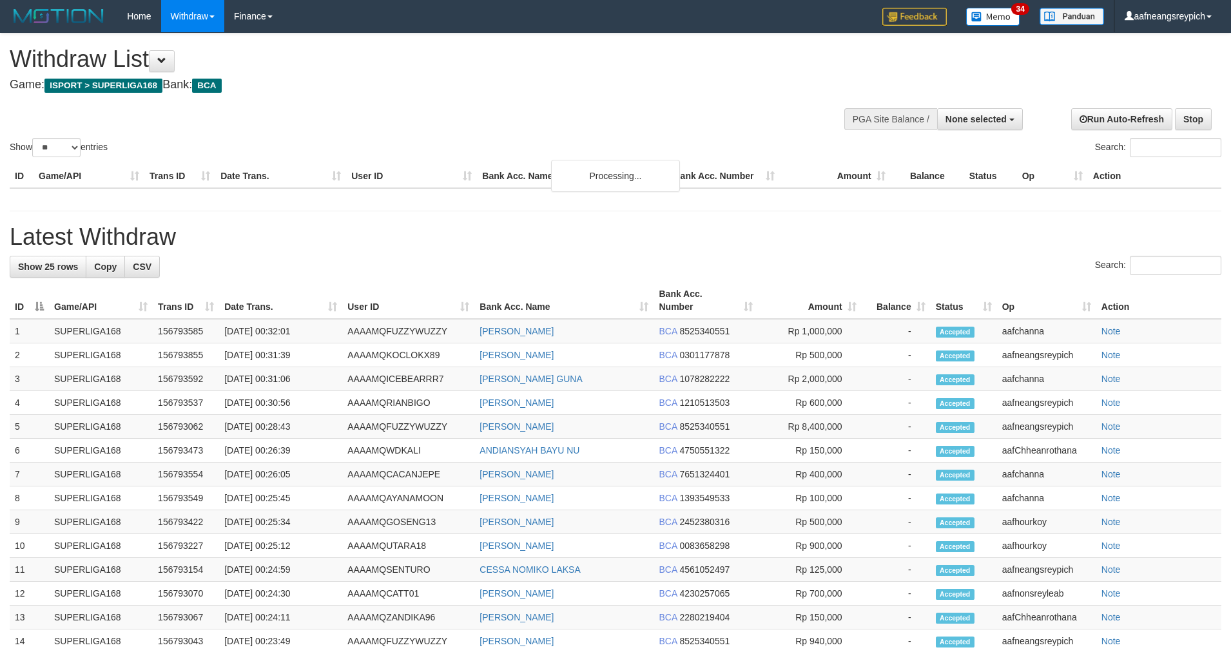 The image size is (1231, 652). What do you see at coordinates (963, 300) in the screenshot?
I see `th: Status: activate to sort column ascending` at bounding box center [963, 300].